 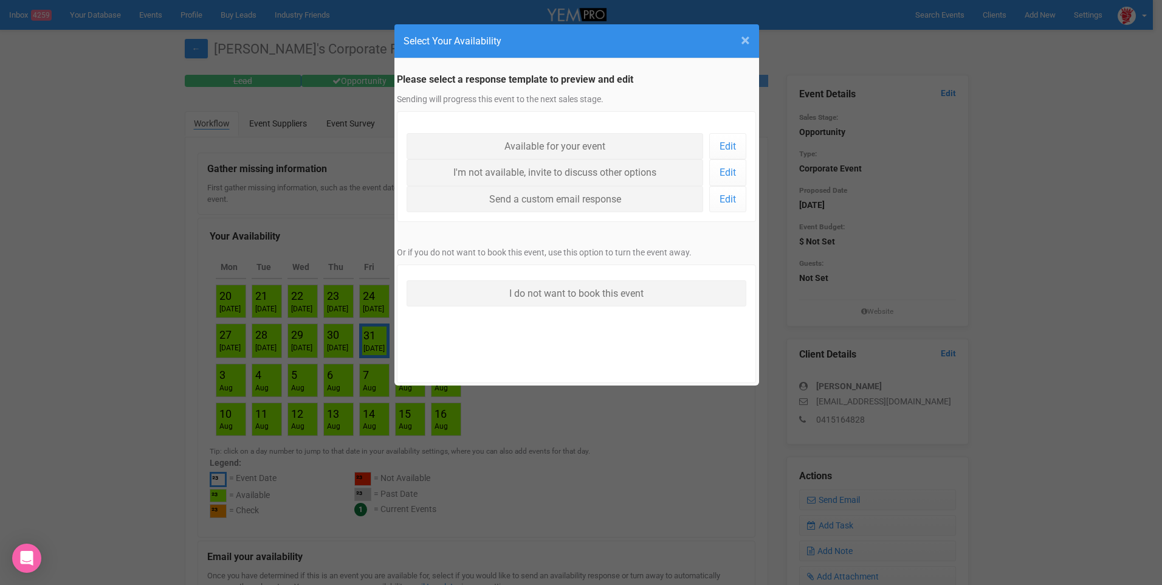 I want to click on p: Sending will progress this event to the next sales stage., so click(x=577, y=99).